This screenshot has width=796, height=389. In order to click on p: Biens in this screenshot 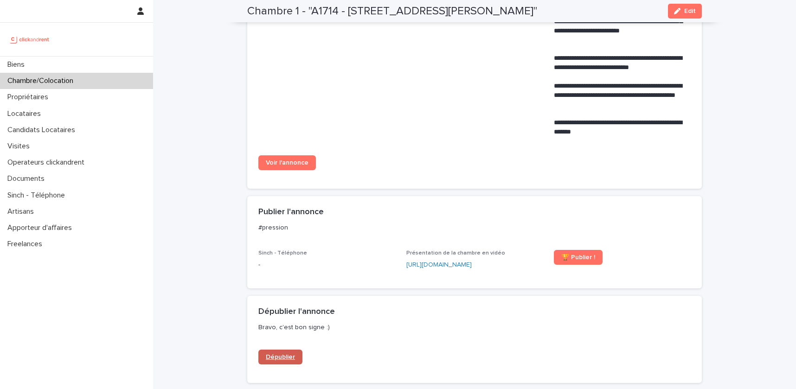, I will do `click(18, 64)`.